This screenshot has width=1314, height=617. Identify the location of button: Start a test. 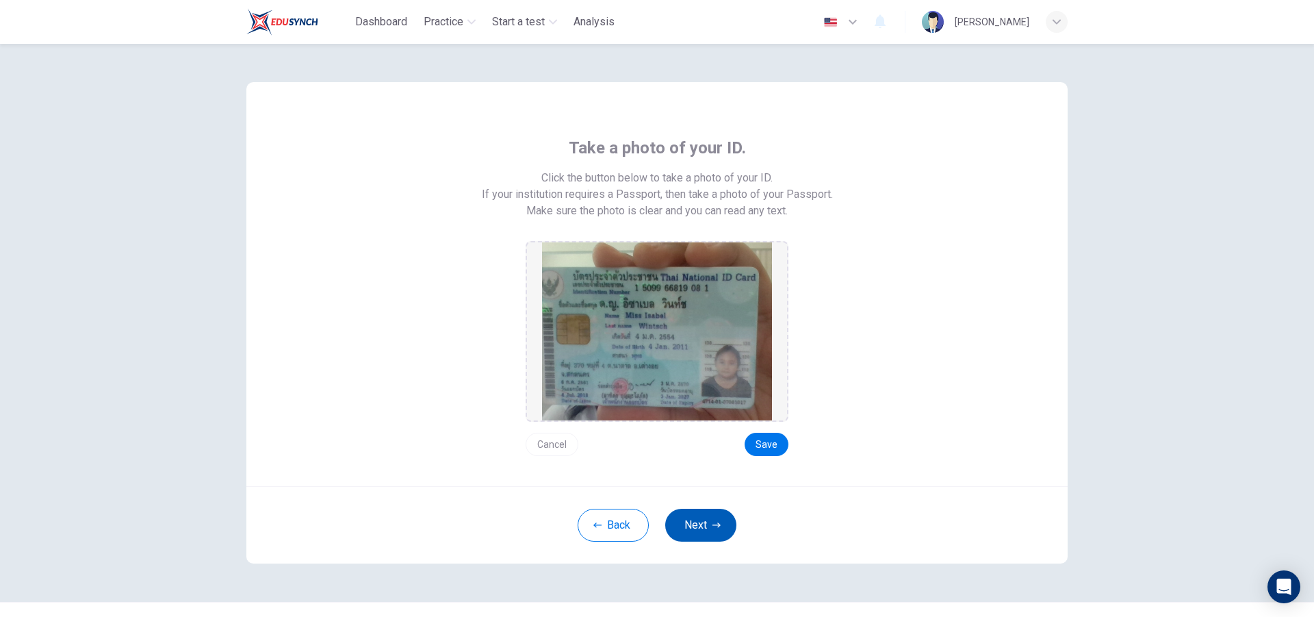
(524, 22).